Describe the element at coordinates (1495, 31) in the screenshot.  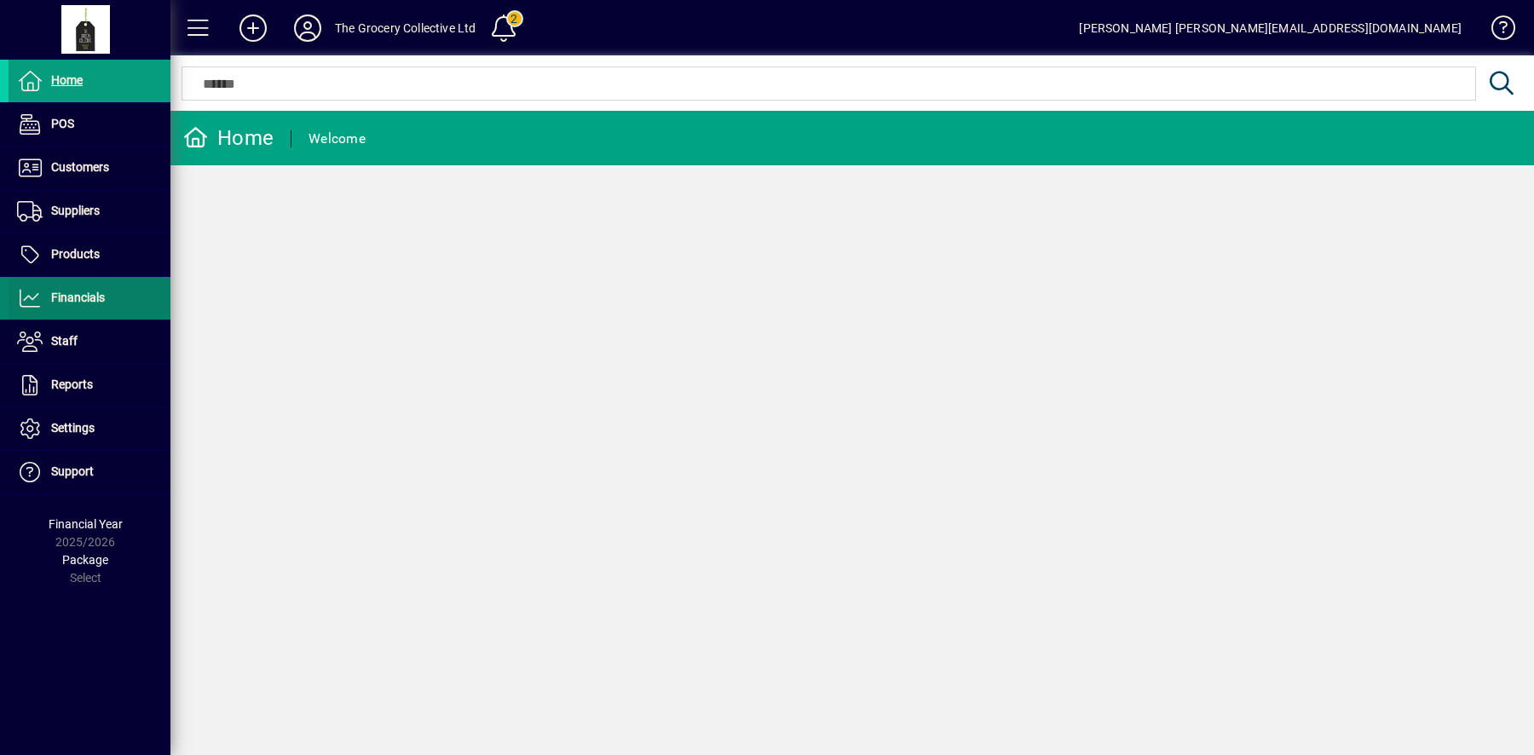
I see `a: Knowledge Base` at that location.